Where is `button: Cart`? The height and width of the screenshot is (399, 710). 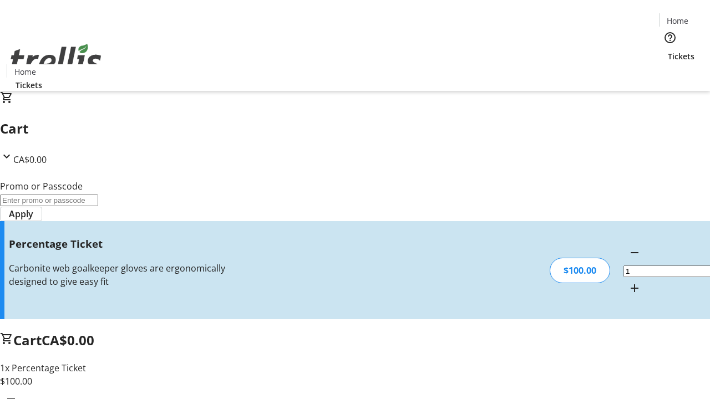 button: Cart is located at coordinates (670, 73).